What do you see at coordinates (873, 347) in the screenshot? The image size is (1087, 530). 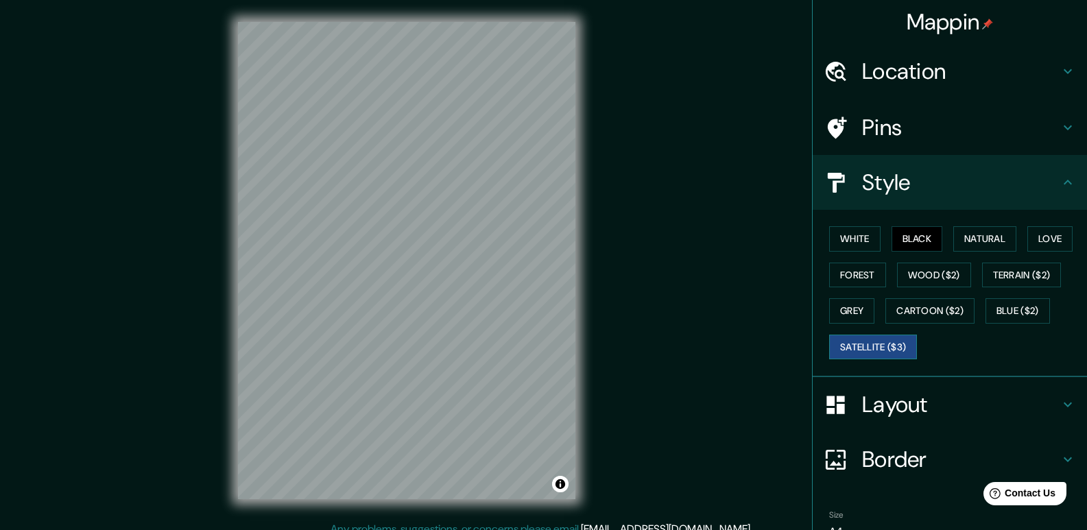 I see `button: Satellite ($3)` at bounding box center [873, 347].